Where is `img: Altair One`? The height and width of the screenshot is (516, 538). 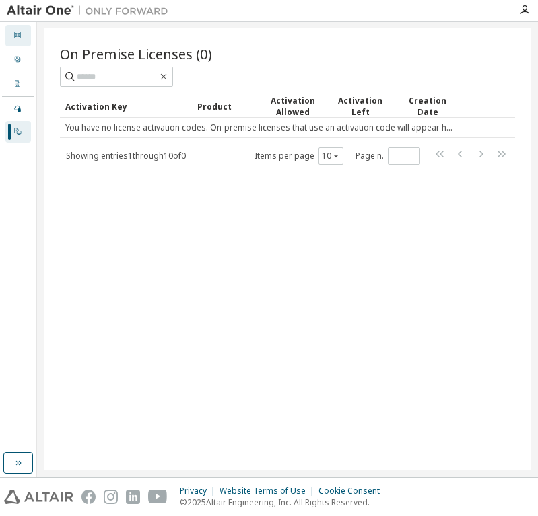
img: Altair One is located at coordinates (91, 11).